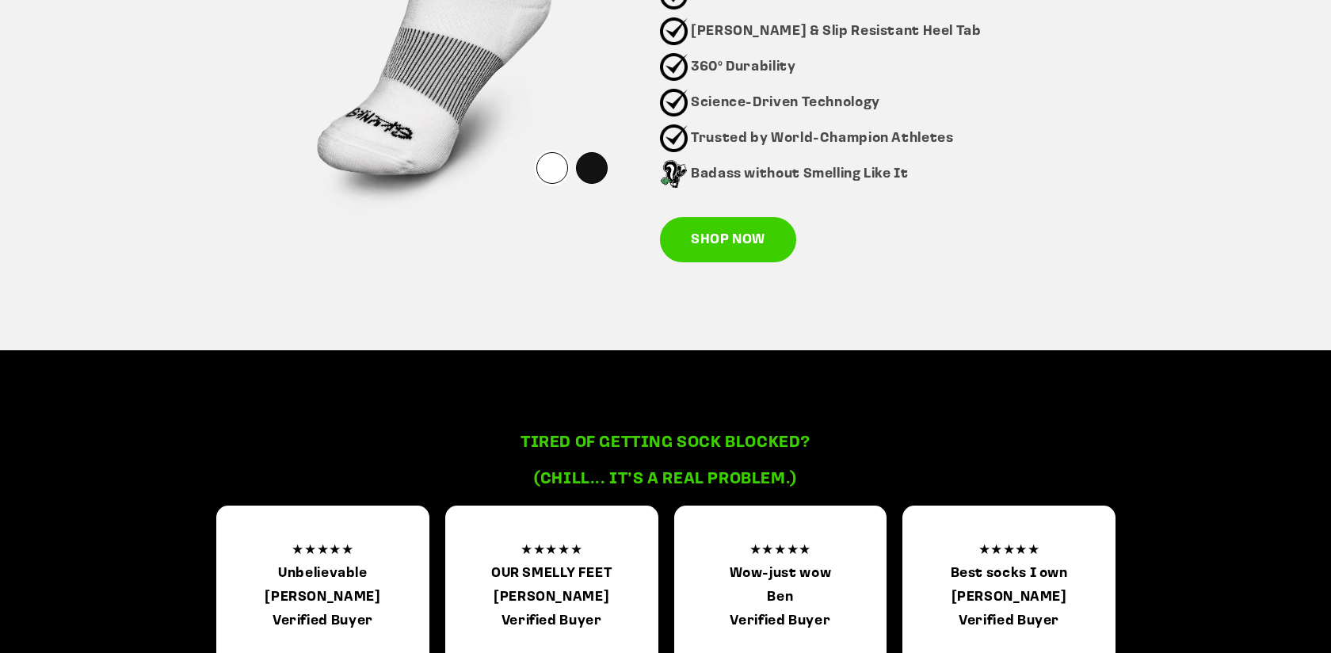  Describe the element at coordinates (322, 573) in the screenshot. I see `b: Unbelievable` at that location.